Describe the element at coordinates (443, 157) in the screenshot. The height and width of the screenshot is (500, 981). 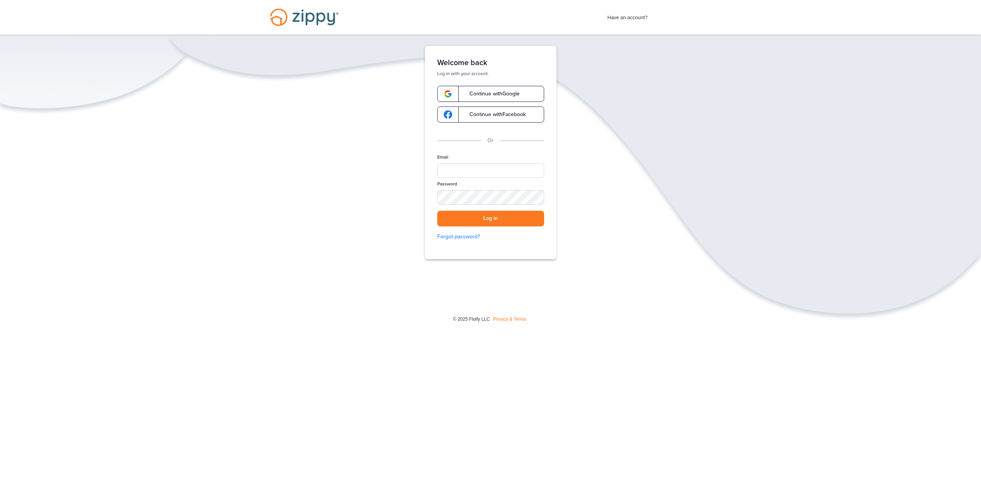
I see `label: Email` at that location.